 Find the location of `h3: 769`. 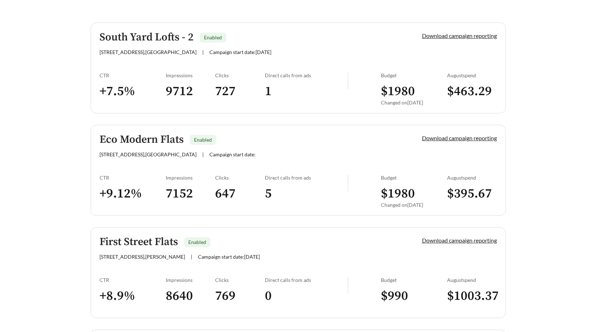

h3: 769 is located at coordinates (240, 296).